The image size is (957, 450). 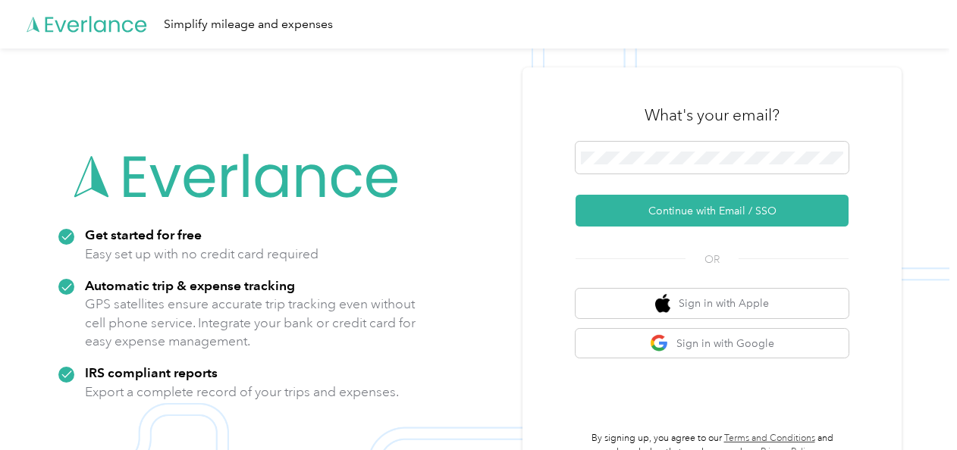 What do you see at coordinates (712, 259) in the screenshot?
I see `span: OR` at bounding box center [712, 259].